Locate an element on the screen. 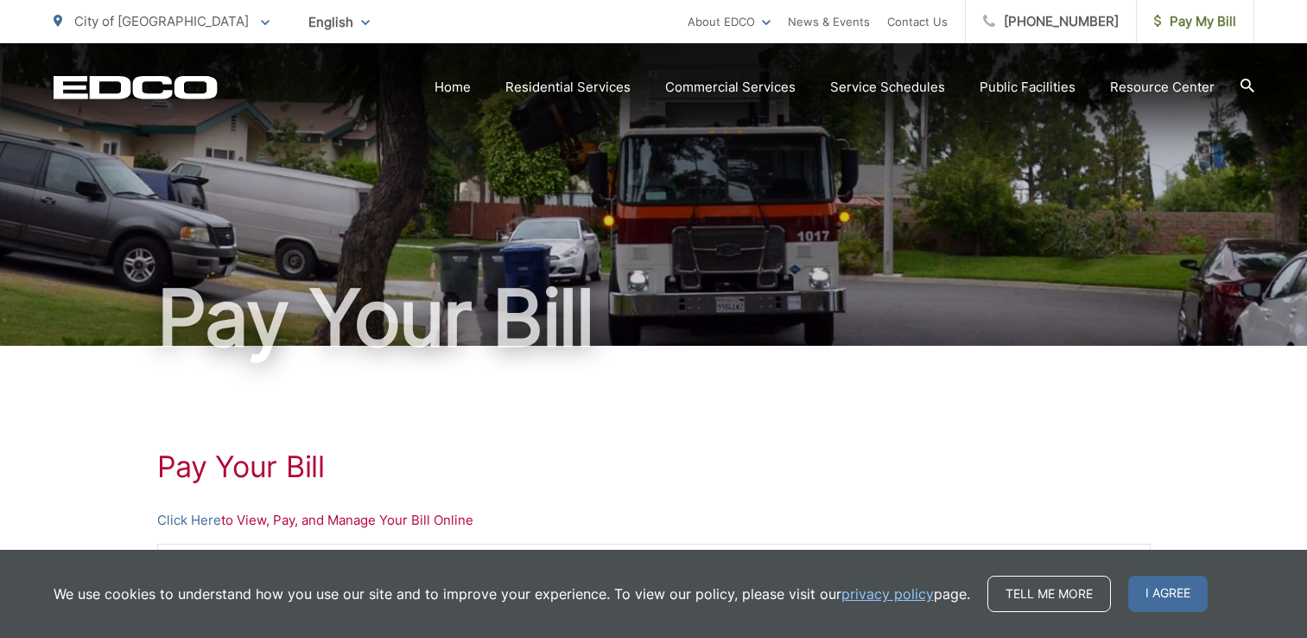  p: We use cookies to understand how you use our site and to improve your experience. To view our pol... is located at coordinates (512, 594).